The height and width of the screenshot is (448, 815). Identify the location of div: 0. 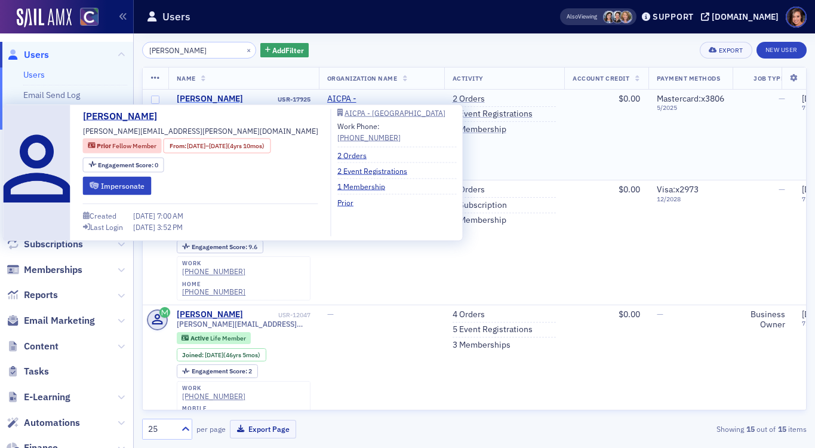
(128, 164).